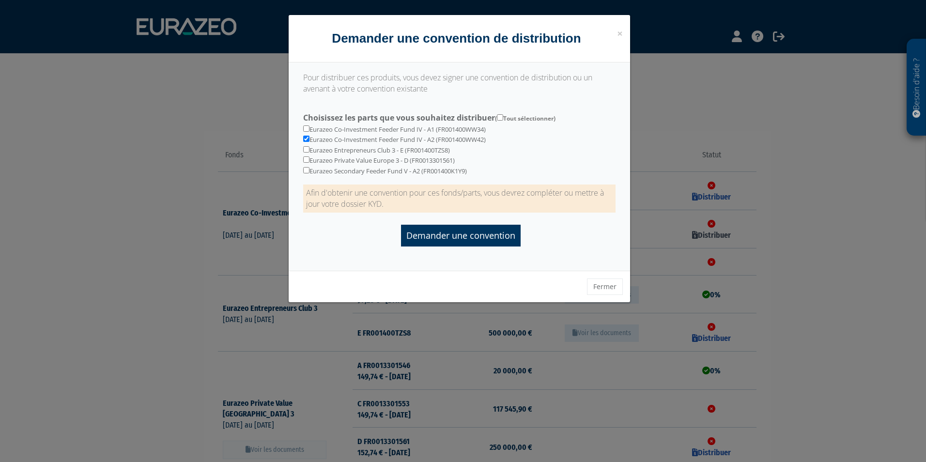 Image resolution: width=926 pixels, height=462 pixels. I want to click on p: Pour distribuer ces produits, vous devez signer une convention de distribution ou un avenant à vo..., so click(459, 83).